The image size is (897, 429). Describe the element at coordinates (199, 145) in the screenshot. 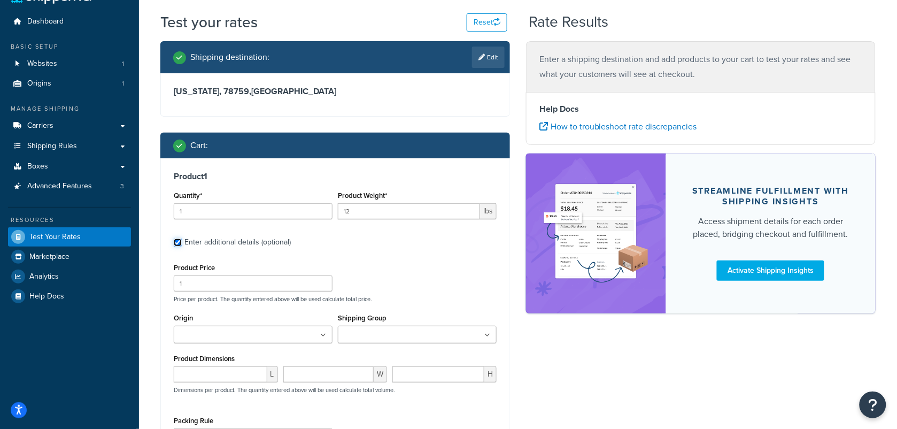

I see `h2: Cart :` at that location.